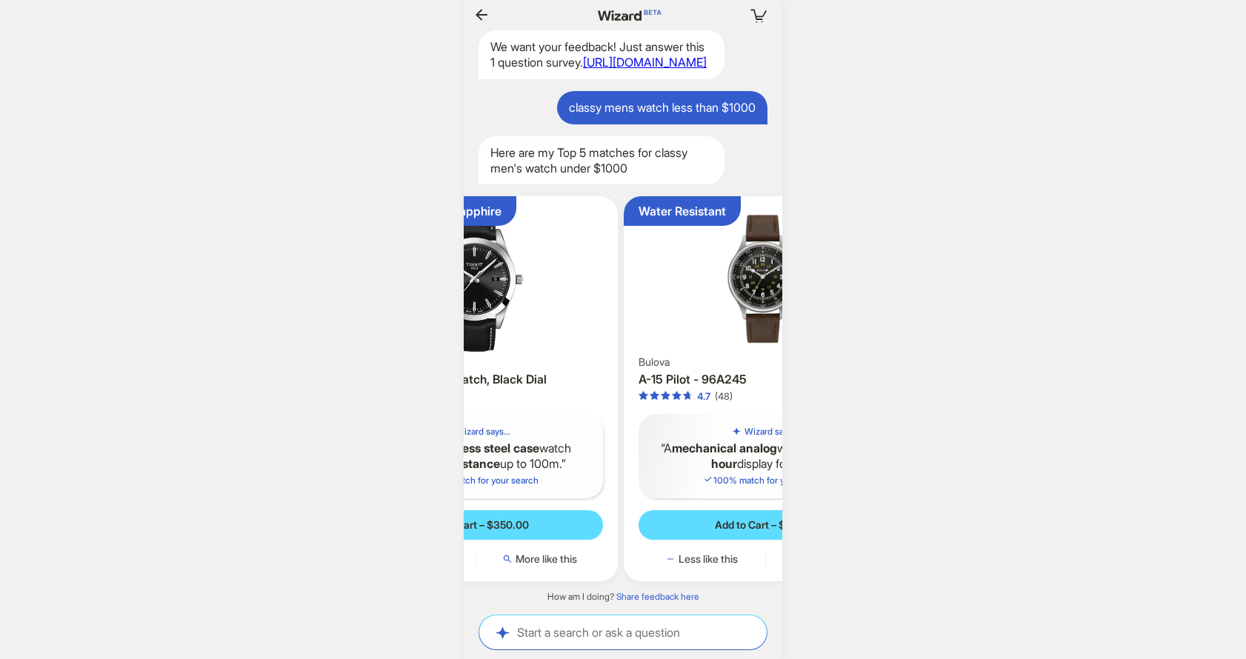 Image resolution: width=1246 pixels, height=659 pixels. What do you see at coordinates (791, 456) in the screenshot?
I see `b: 12/24-hour` at bounding box center [791, 456].